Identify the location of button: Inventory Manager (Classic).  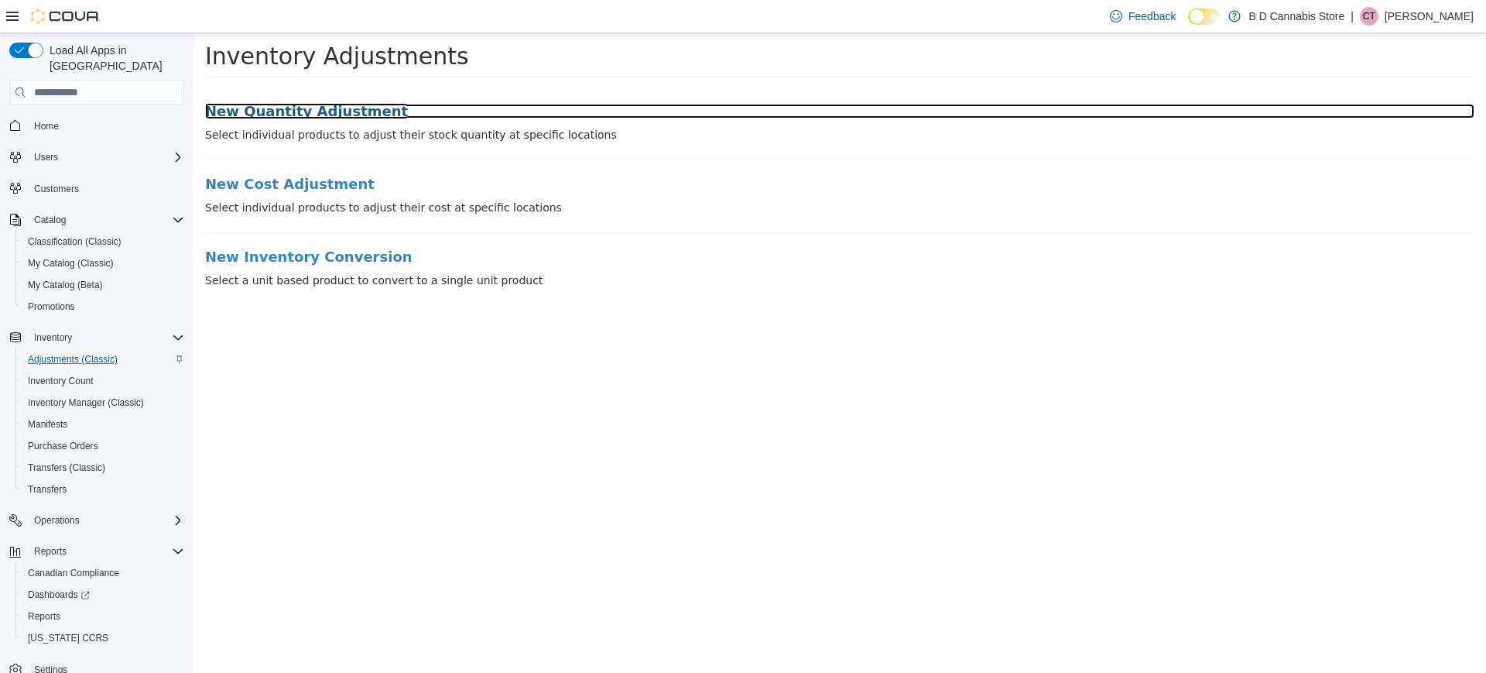
(103, 402).